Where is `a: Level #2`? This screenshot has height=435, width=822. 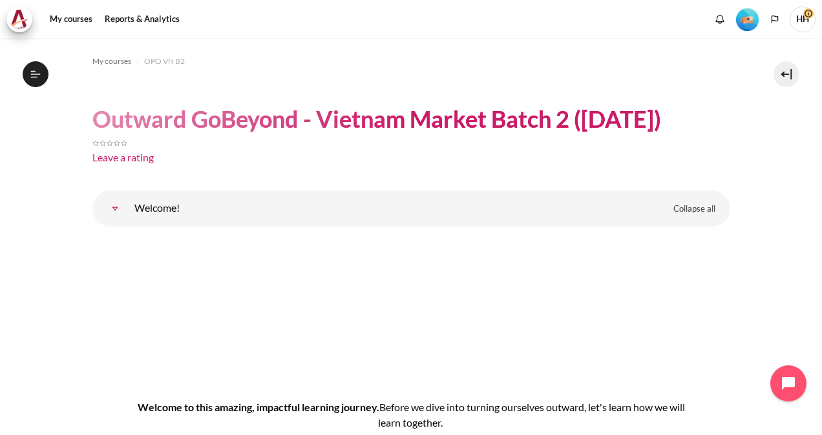 a: Level #2 is located at coordinates (747, 19).